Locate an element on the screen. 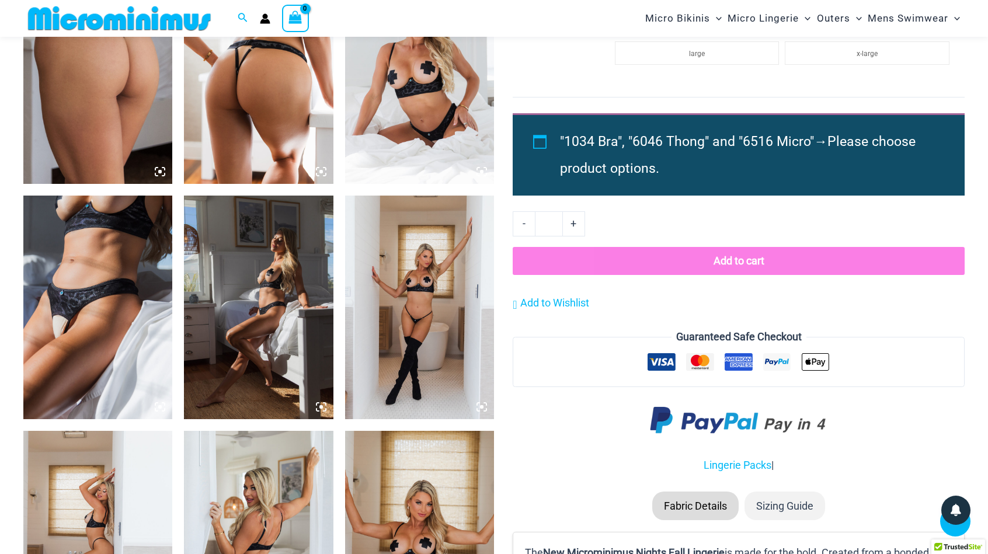 The width and height of the screenshot is (988, 554). a: Add to Wishlist is located at coordinates (551, 303).